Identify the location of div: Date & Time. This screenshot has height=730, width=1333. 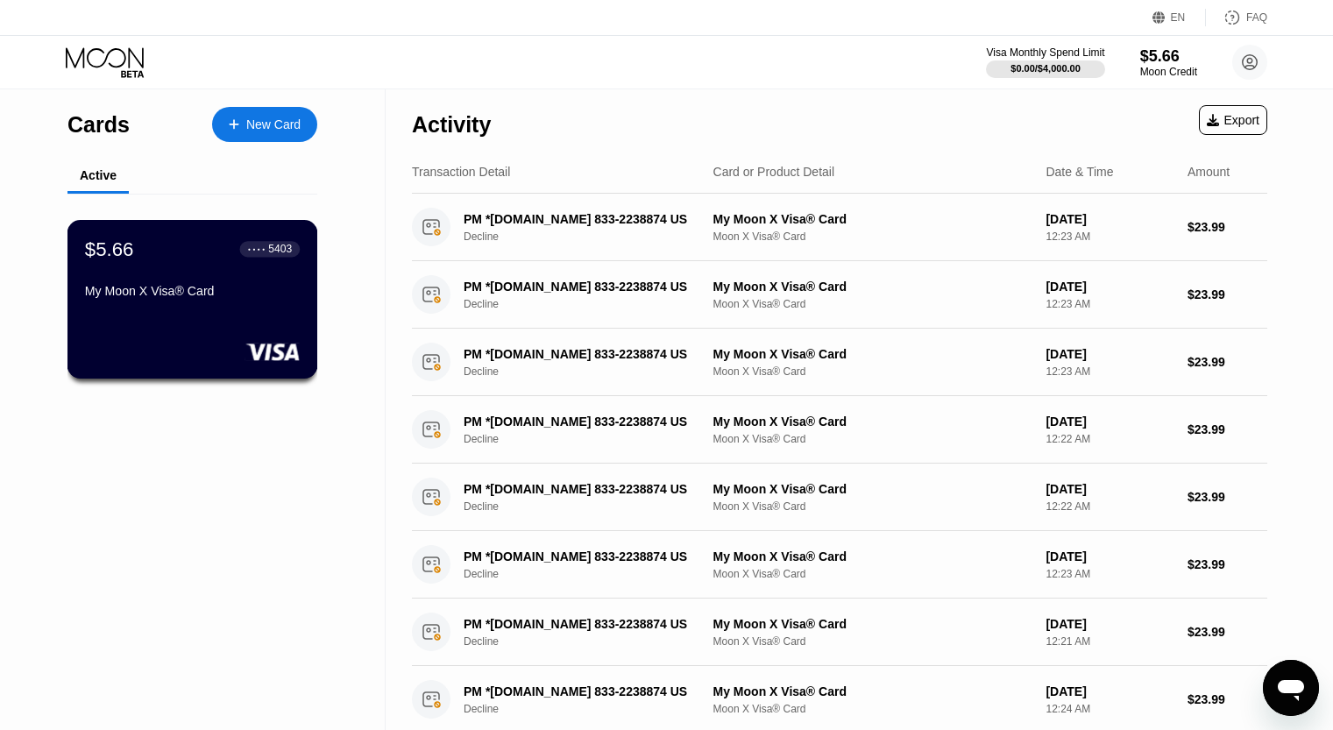
(1079, 172).